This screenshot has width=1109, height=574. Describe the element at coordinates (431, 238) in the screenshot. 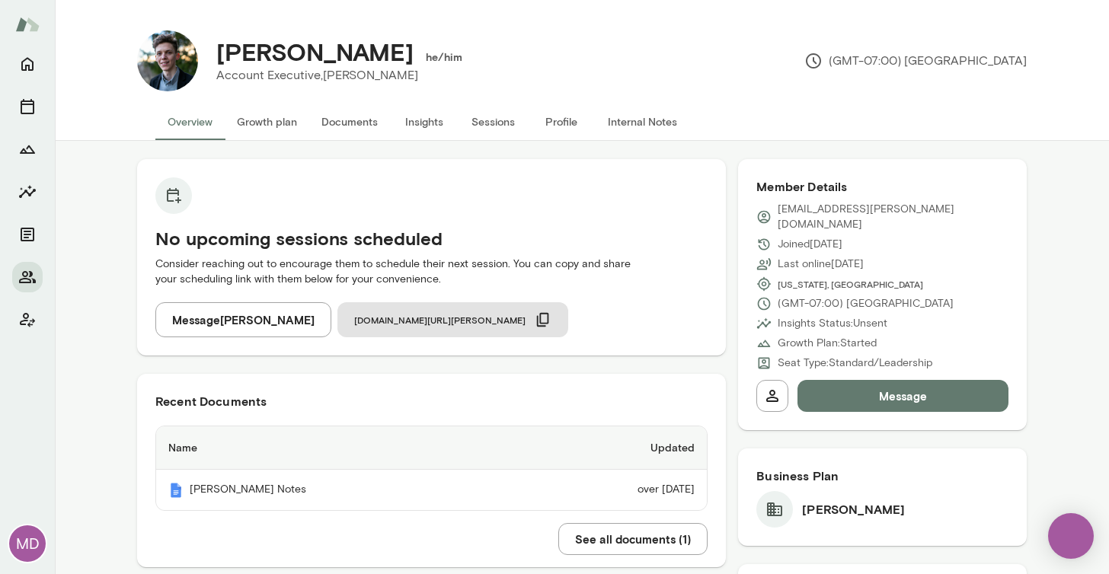

I see `h5: No upcoming sessions scheduled` at that location.